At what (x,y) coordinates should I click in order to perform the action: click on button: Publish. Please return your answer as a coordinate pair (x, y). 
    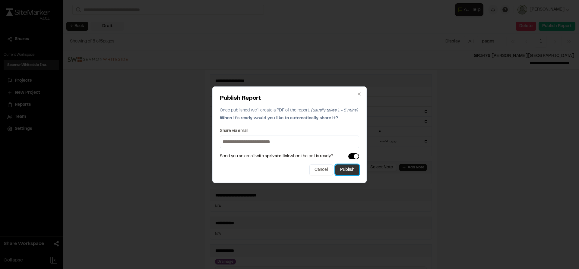
    Looking at the image, I should click on (347, 170).